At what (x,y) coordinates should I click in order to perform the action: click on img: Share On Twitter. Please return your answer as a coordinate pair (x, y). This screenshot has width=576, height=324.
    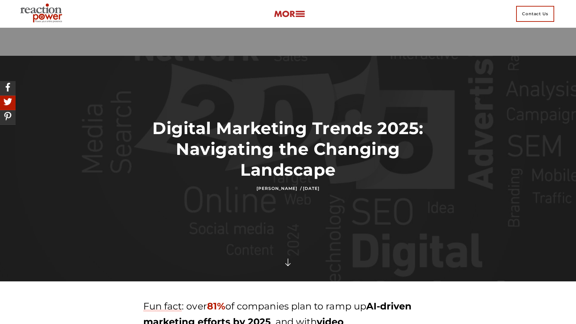
    Looking at the image, I should click on (8, 101).